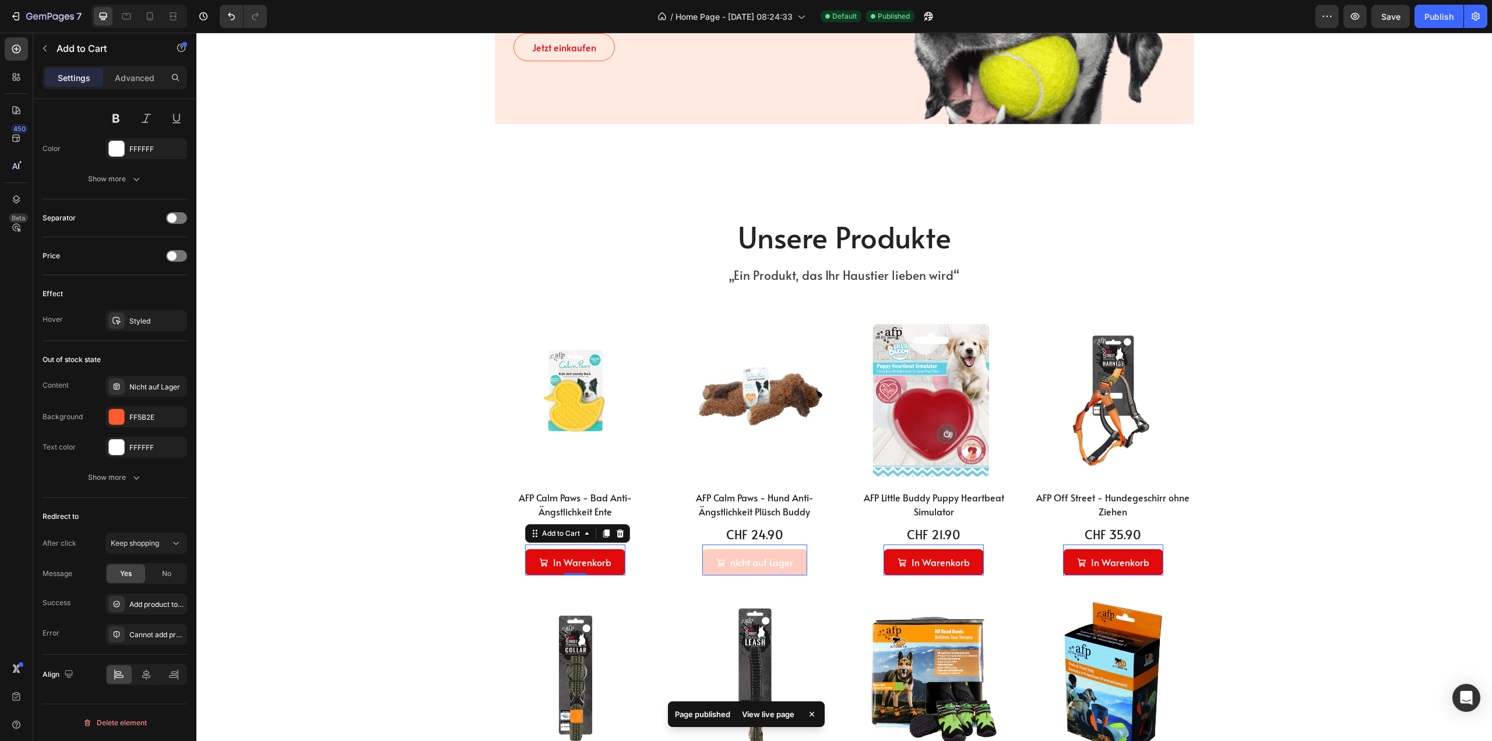 The image size is (1492, 741). Describe the element at coordinates (364, 501) in the screenshot. I see `div: Add to Cart` at that location.